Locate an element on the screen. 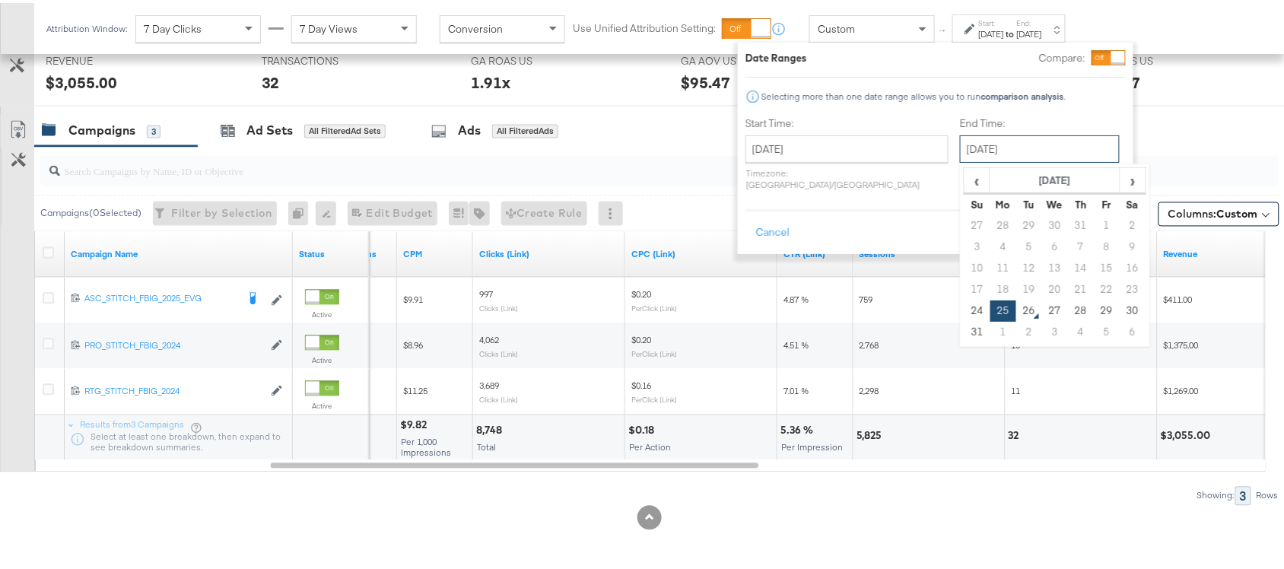 The width and height of the screenshot is (1284, 569). span: Per Action is located at coordinates (649, 444).